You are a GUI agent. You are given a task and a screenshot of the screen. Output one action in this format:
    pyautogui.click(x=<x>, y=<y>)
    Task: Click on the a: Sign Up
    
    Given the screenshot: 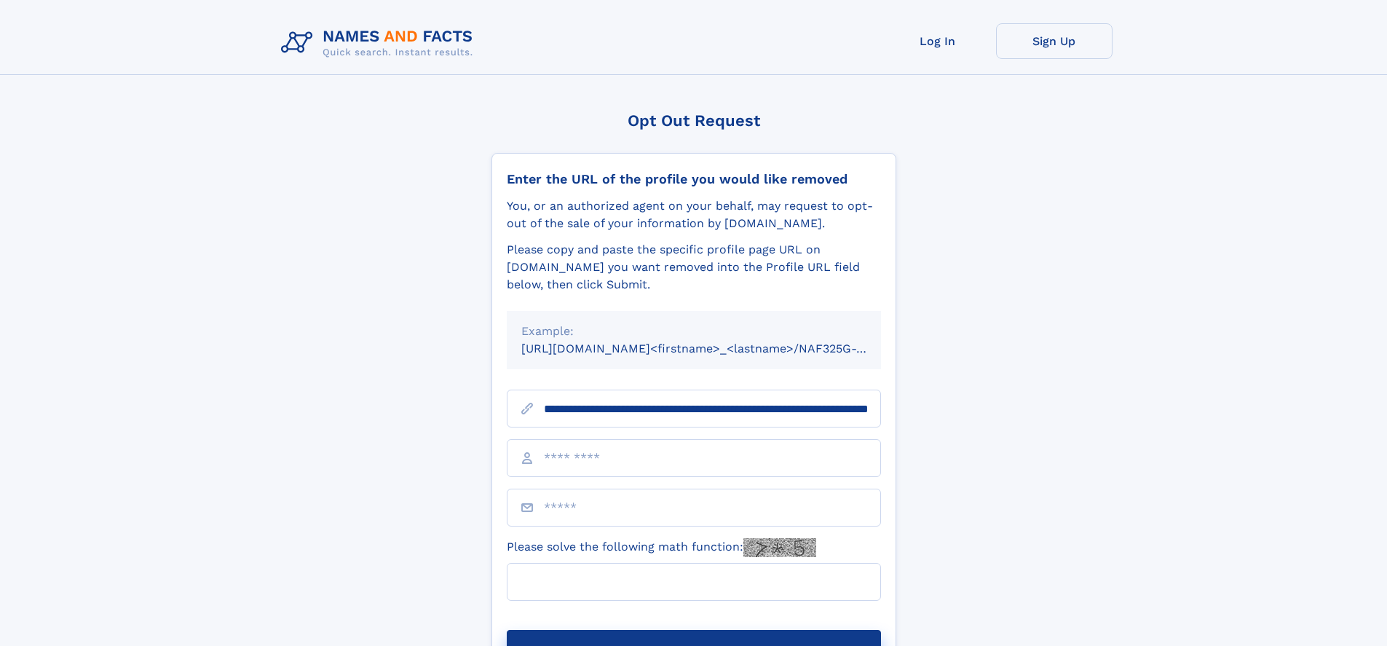 What is the action you would take?
    pyautogui.click(x=1054, y=41)
    